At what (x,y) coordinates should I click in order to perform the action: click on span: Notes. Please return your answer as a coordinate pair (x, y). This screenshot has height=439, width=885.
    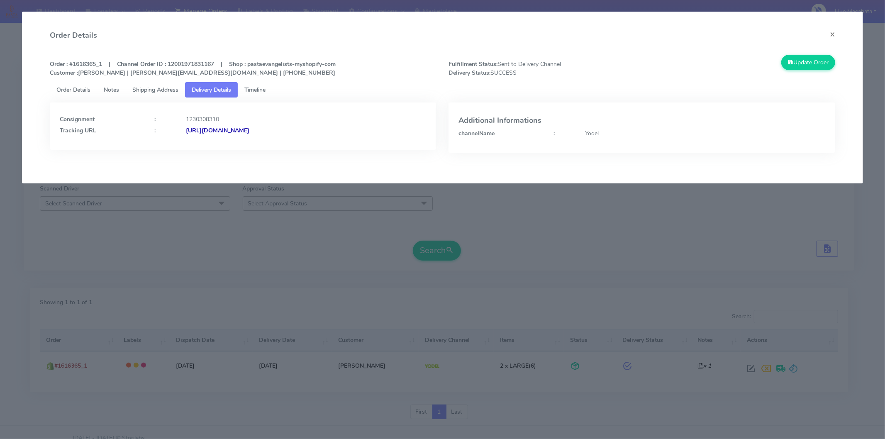
    Looking at the image, I should click on (111, 90).